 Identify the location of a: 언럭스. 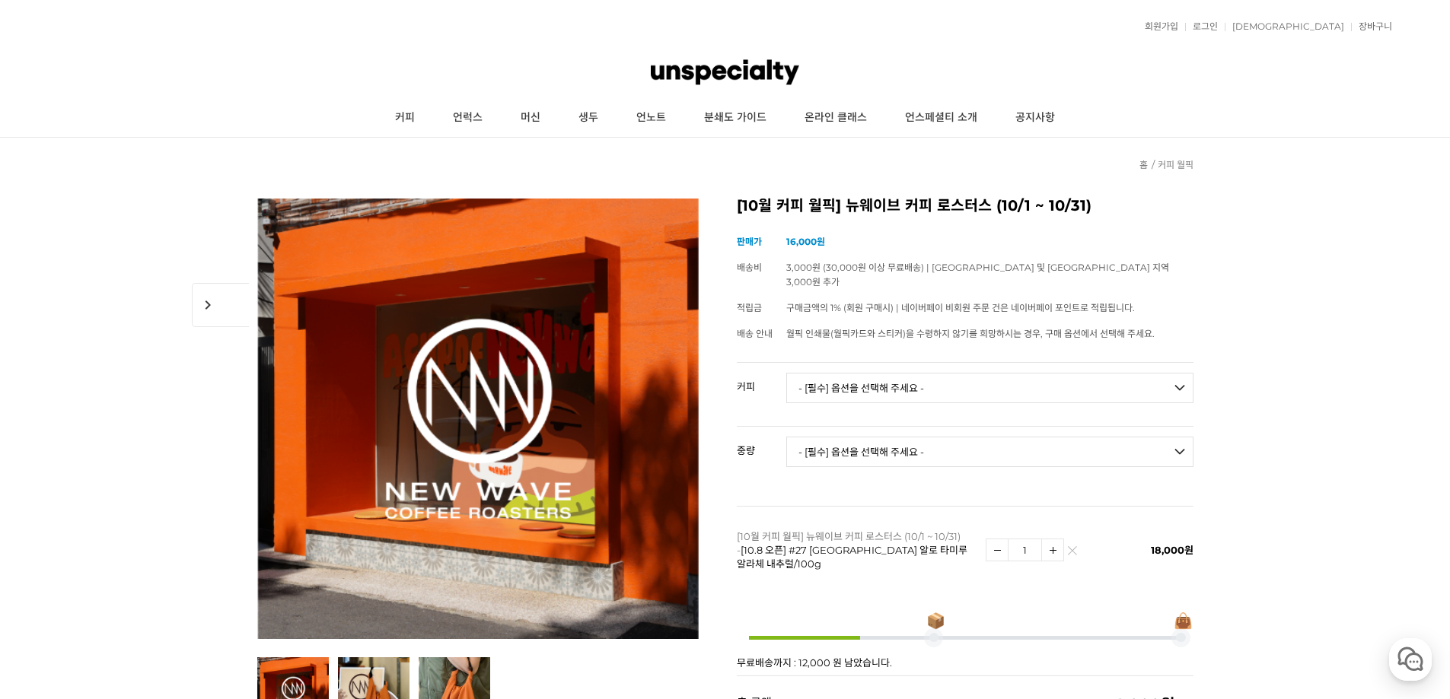
(467, 118).